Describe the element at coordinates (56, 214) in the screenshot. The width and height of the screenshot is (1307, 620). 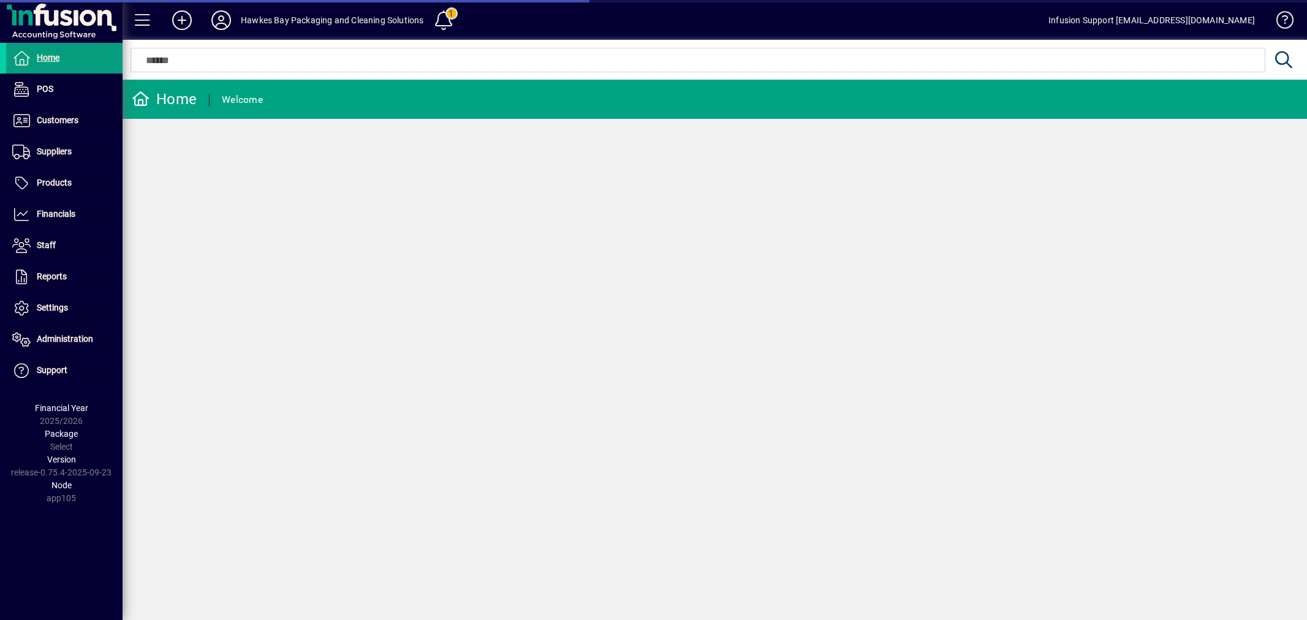
I see `span: Financials` at that location.